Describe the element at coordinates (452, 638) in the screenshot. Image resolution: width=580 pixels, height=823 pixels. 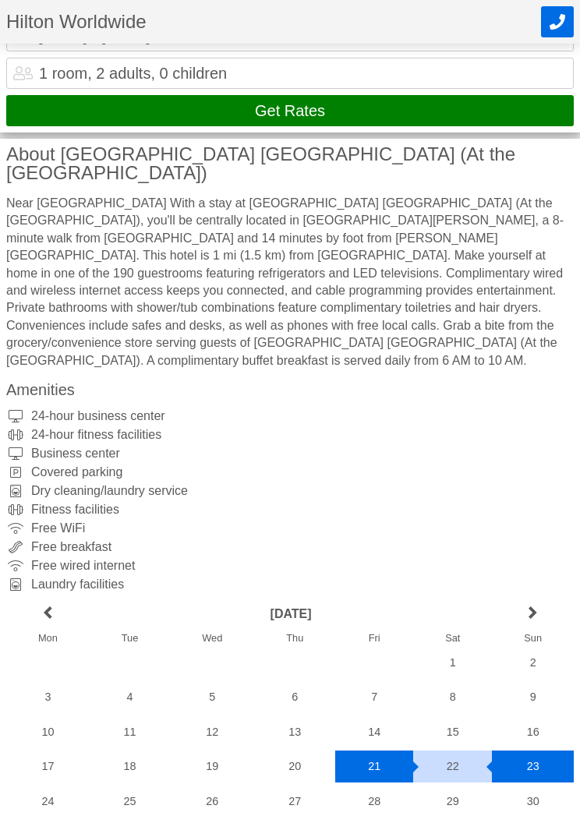
I see `div: Sat` at that location.